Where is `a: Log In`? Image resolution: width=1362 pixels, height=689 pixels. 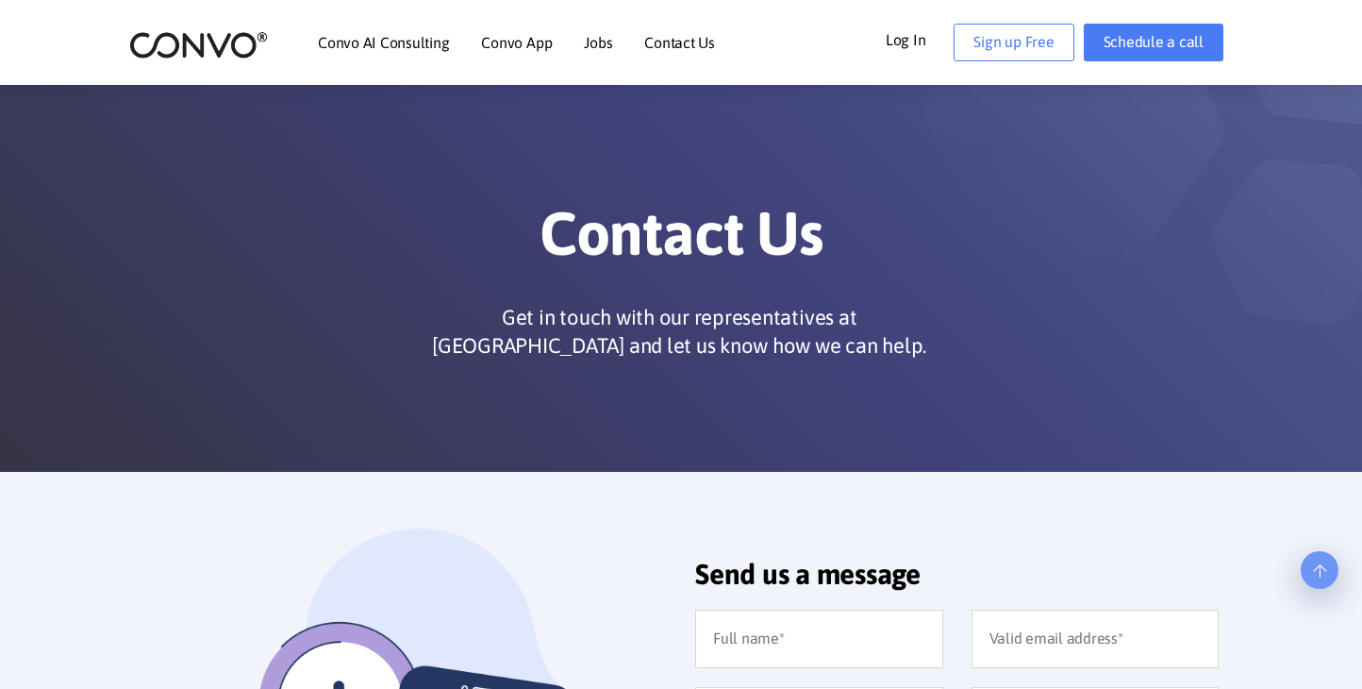 a: Log In is located at coordinates (920, 39).